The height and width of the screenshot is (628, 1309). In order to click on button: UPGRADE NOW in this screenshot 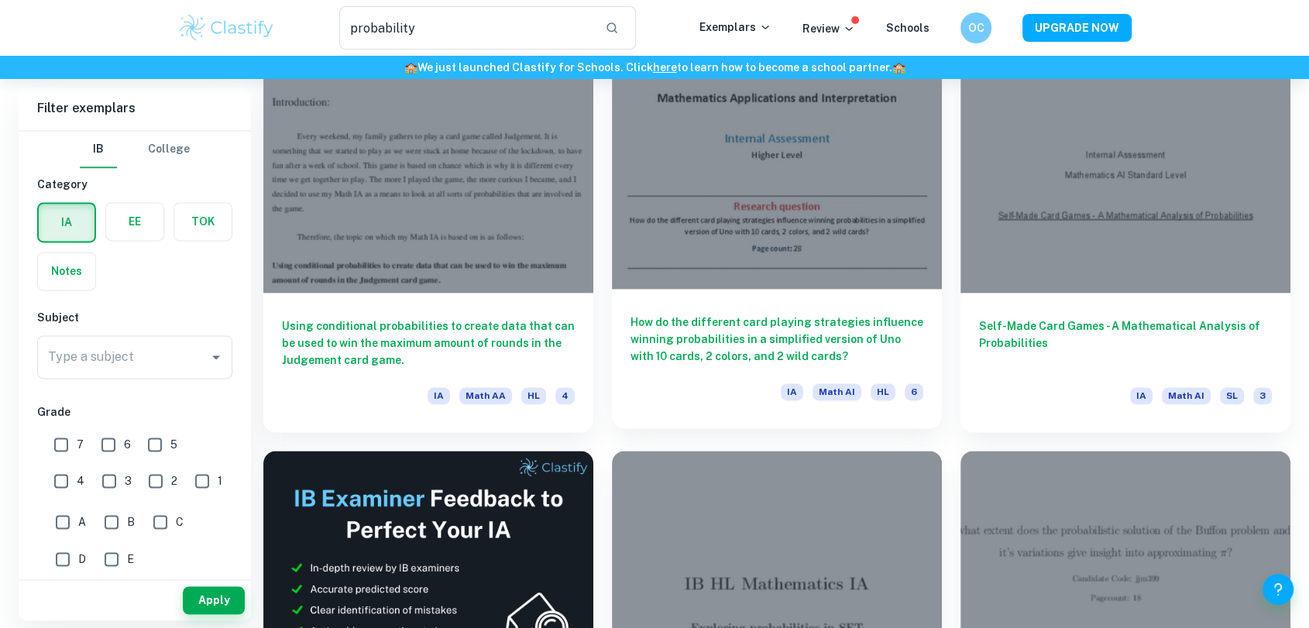, I will do `click(1076, 28)`.